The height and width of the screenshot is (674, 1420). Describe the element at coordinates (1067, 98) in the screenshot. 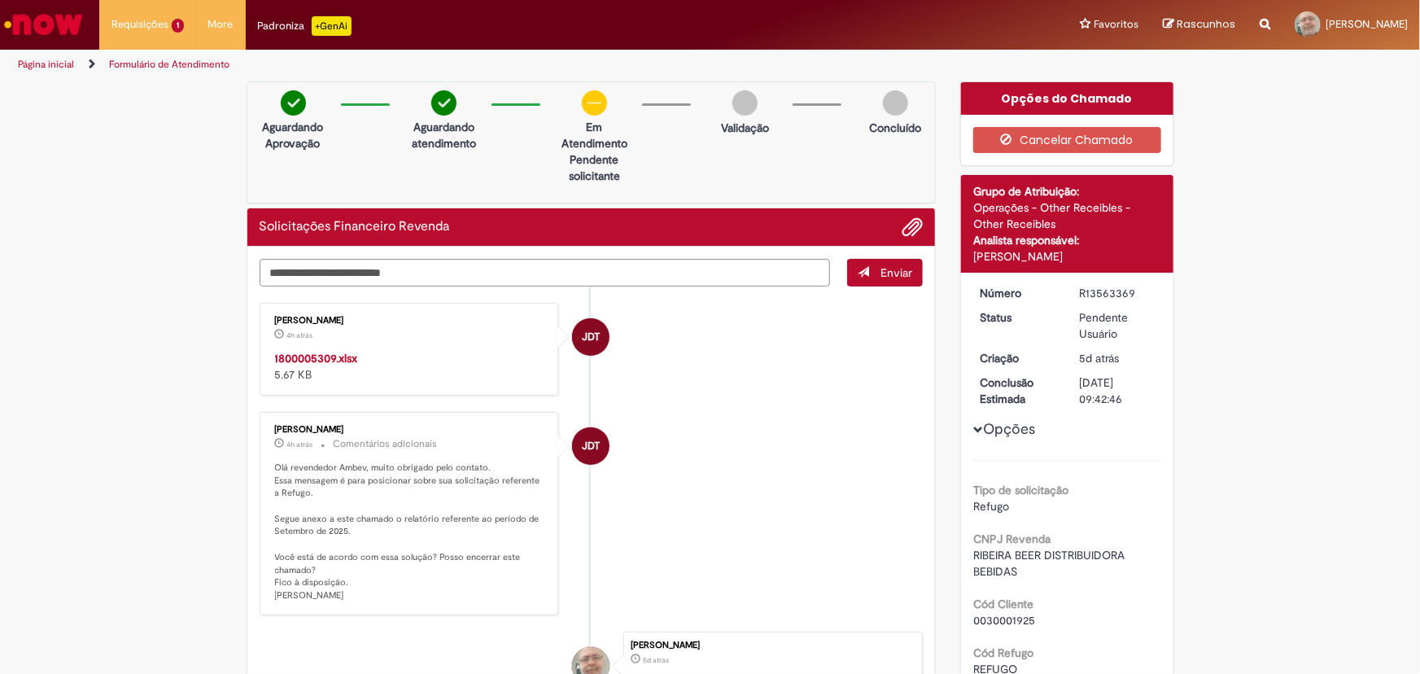

I see `div: Opções do Chamado` at that location.